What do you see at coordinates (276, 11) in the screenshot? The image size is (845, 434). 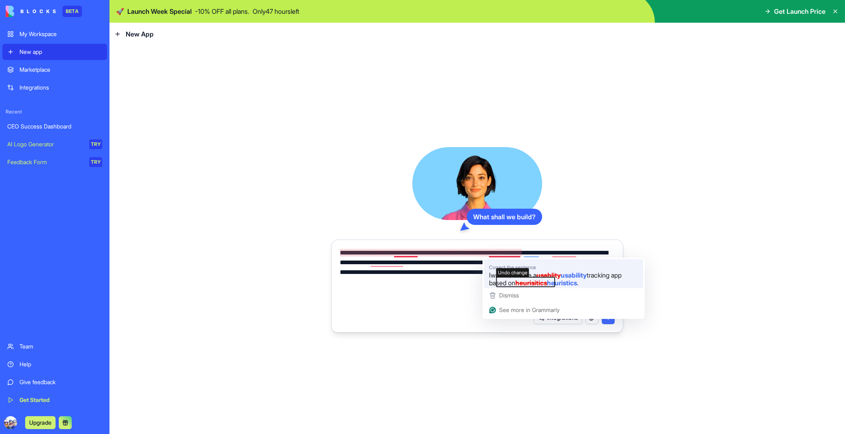 I see `p: Only 47 hours left` at bounding box center [276, 11].